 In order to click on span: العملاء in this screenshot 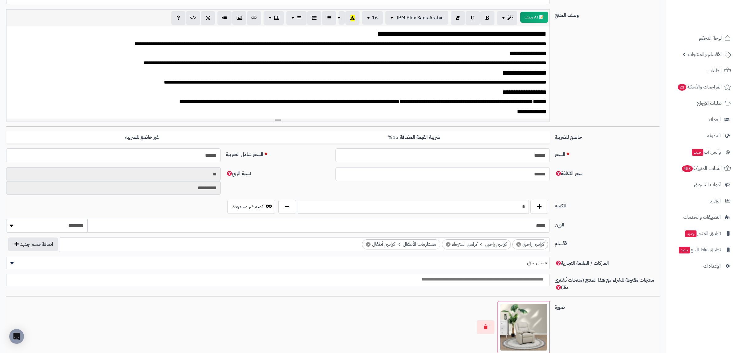, I will do `click(714, 120)`.